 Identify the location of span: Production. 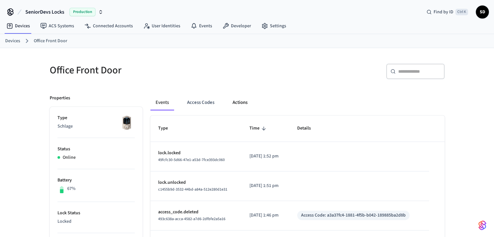
(82, 12).